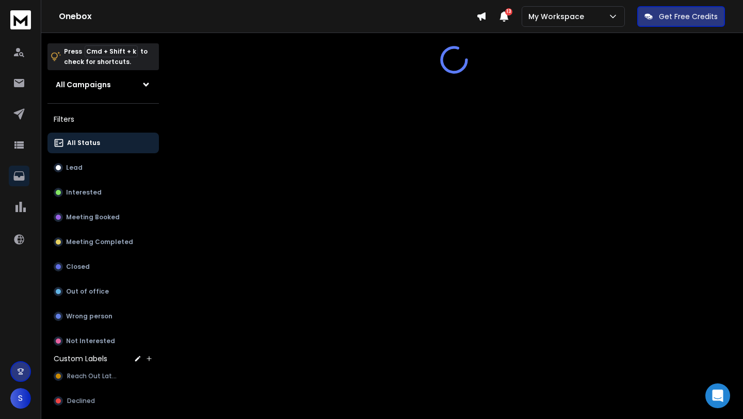 The height and width of the screenshot is (419, 743). I want to click on p: Closed, so click(78, 267).